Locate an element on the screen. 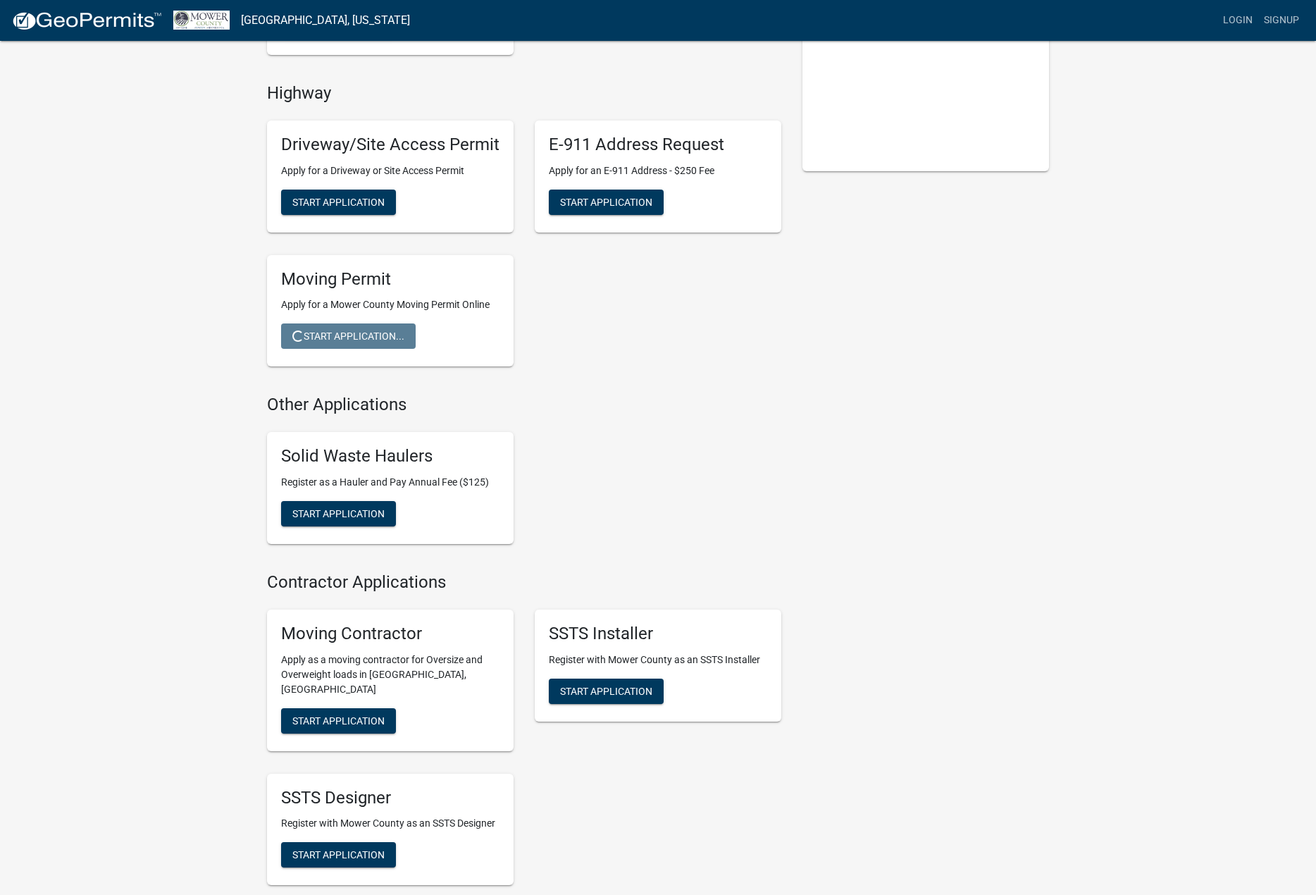  h5: E-911 Address Request is located at coordinates (658, 144).